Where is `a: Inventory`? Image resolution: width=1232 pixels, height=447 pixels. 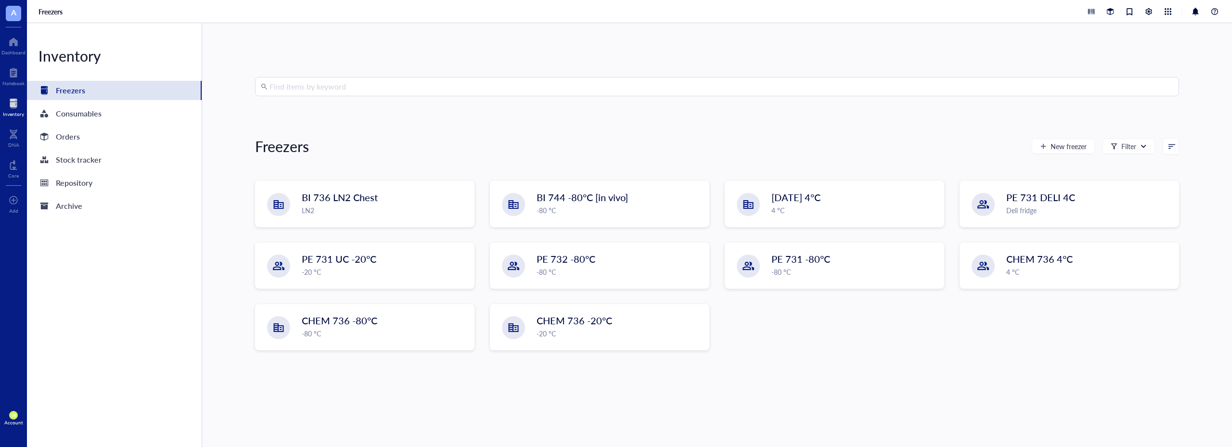 a: Inventory is located at coordinates (13, 106).